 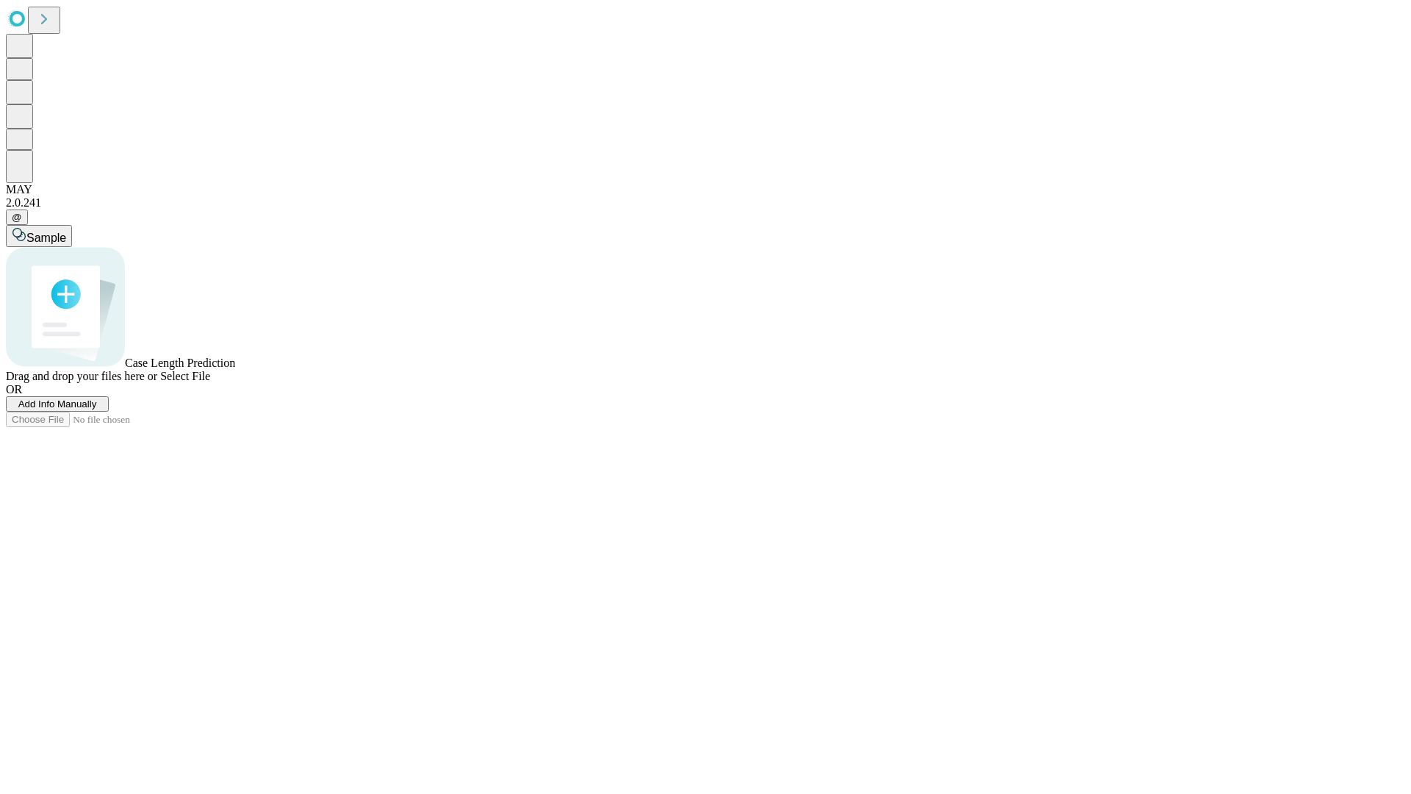 I want to click on div: 2.0.241, so click(x=706, y=203).